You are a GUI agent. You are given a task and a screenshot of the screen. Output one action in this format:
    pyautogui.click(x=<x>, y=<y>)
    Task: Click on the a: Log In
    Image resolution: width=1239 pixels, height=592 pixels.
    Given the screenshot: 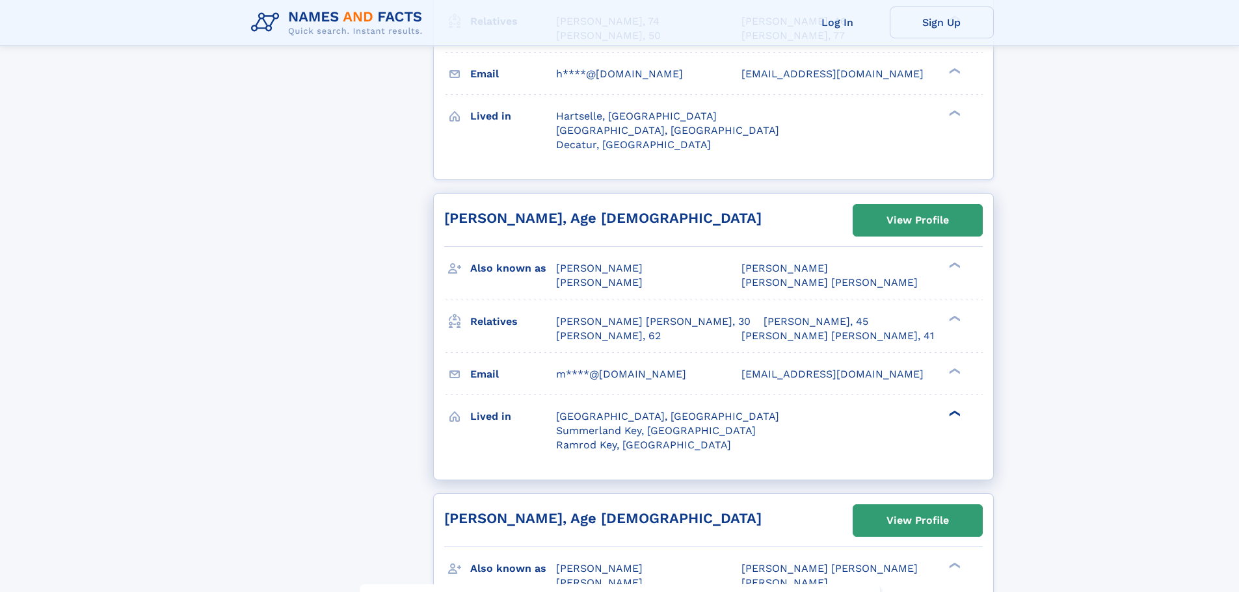 What is the action you would take?
    pyautogui.click(x=837, y=22)
    